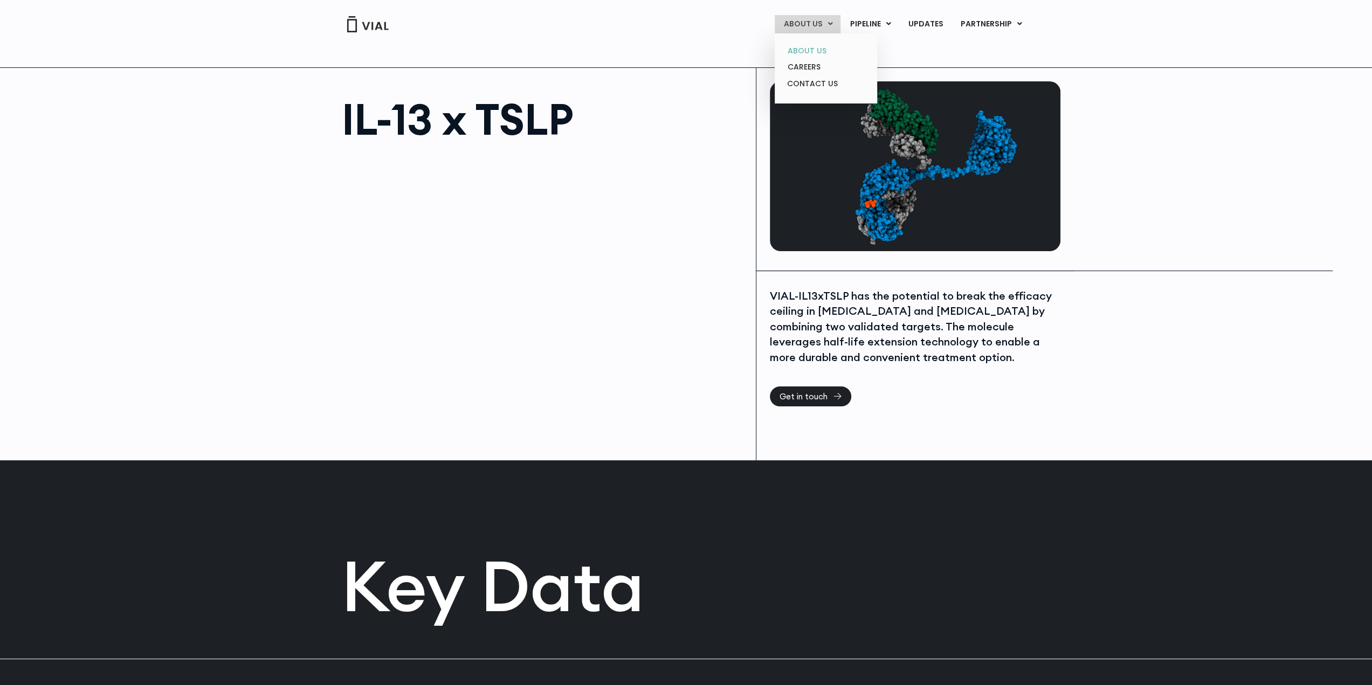  What do you see at coordinates (803, 396) in the screenshot?
I see `span: Get in touch` at bounding box center [803, 396].